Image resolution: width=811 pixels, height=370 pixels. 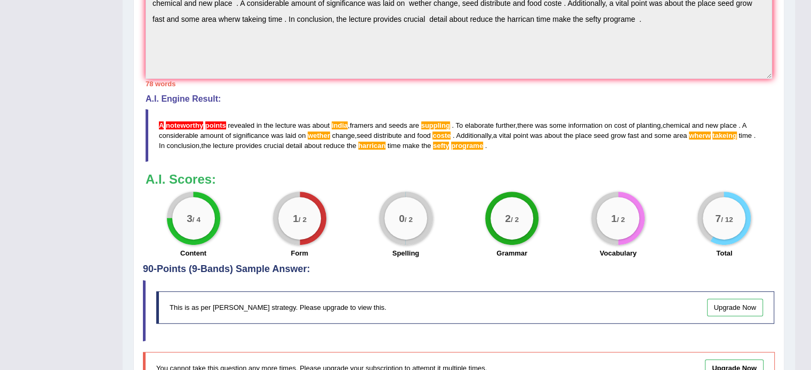 What do you see at coordinates (474, 135) in the screenshot?
I see `span: Additionally` at bounding box center [474, 135].